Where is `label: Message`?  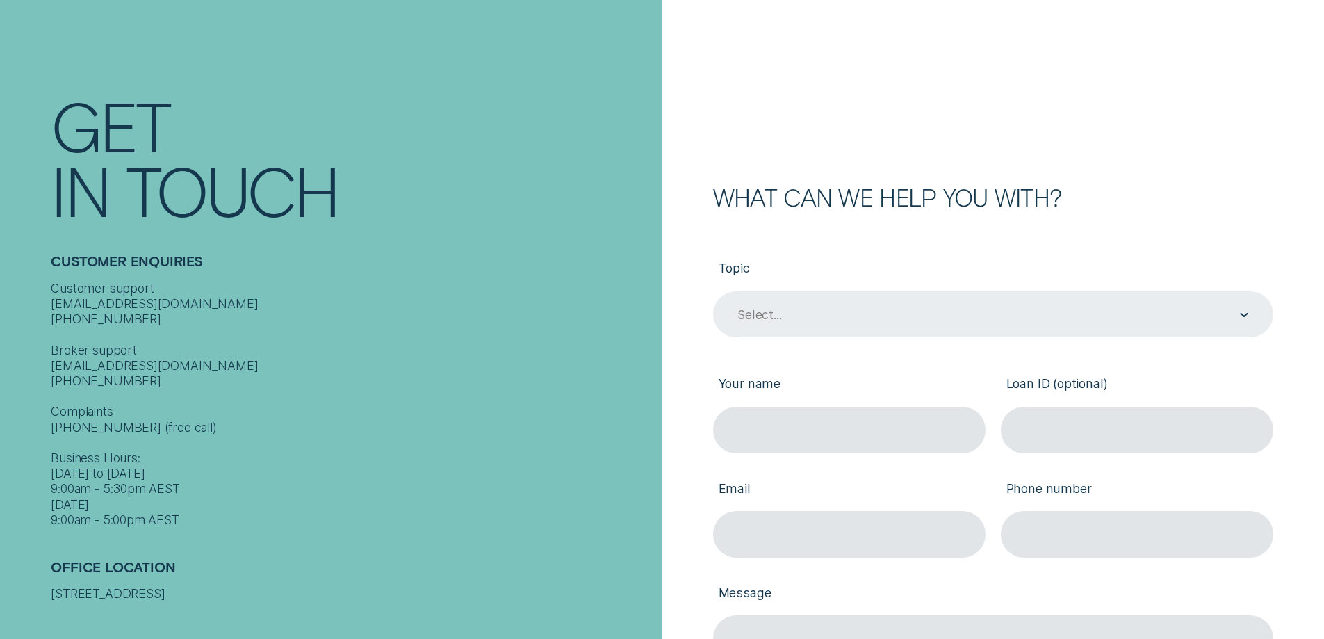
label: Message is located at coordinates (993, 594).